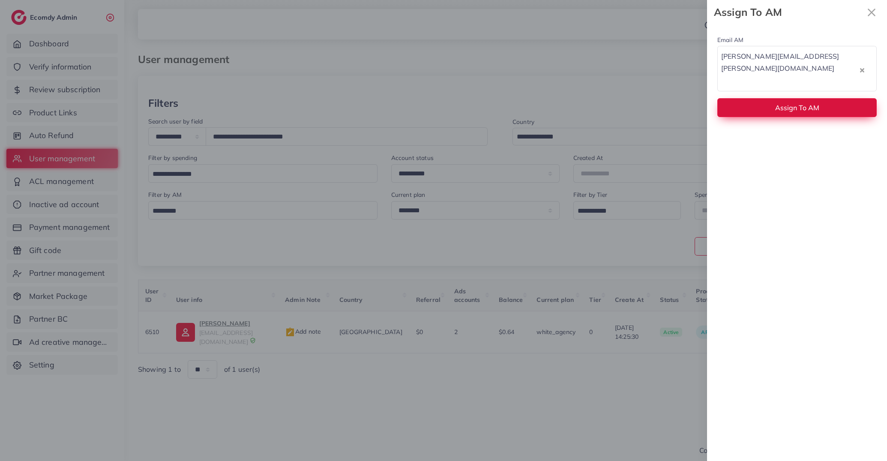 The width and height of the screenshot is (887, 461). I want to click on button: Clear Selected, so click(863, 69).